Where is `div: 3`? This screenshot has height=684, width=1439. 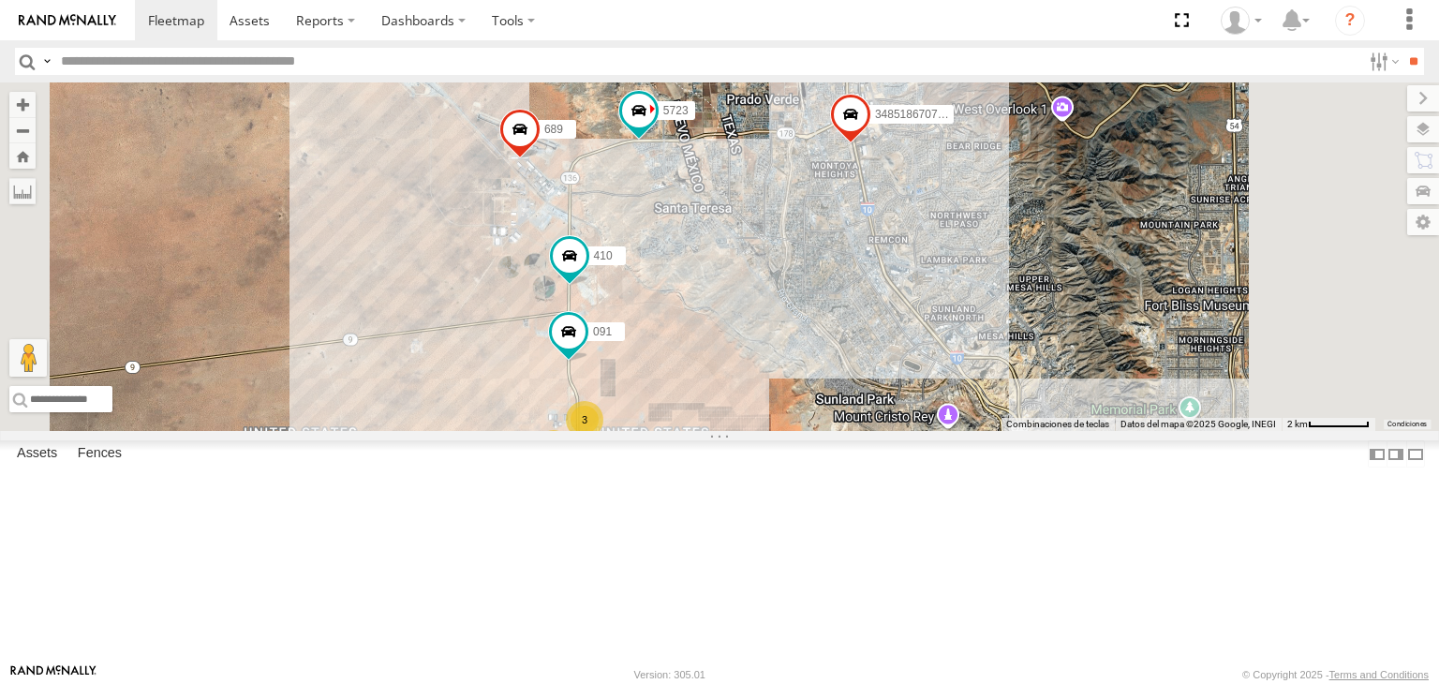 div: 3 is located at coordinates (585, 420).